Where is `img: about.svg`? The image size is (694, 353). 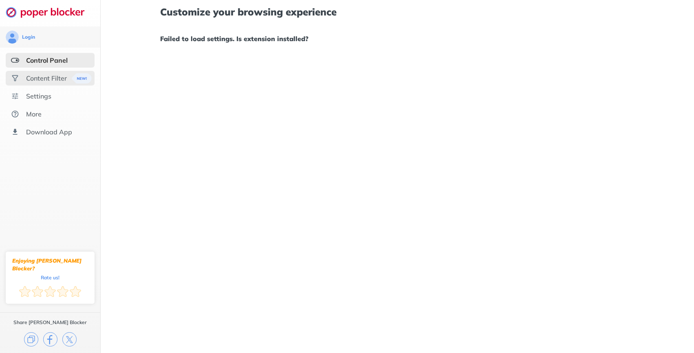
img: about.svg is located at coordinates (15, 114).